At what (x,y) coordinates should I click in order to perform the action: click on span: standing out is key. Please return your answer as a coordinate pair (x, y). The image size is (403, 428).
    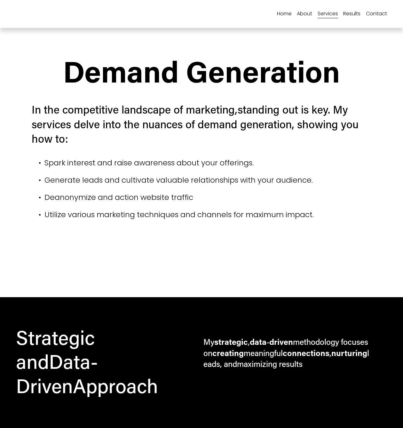
    Looking at the image, I should click on (283, 109).